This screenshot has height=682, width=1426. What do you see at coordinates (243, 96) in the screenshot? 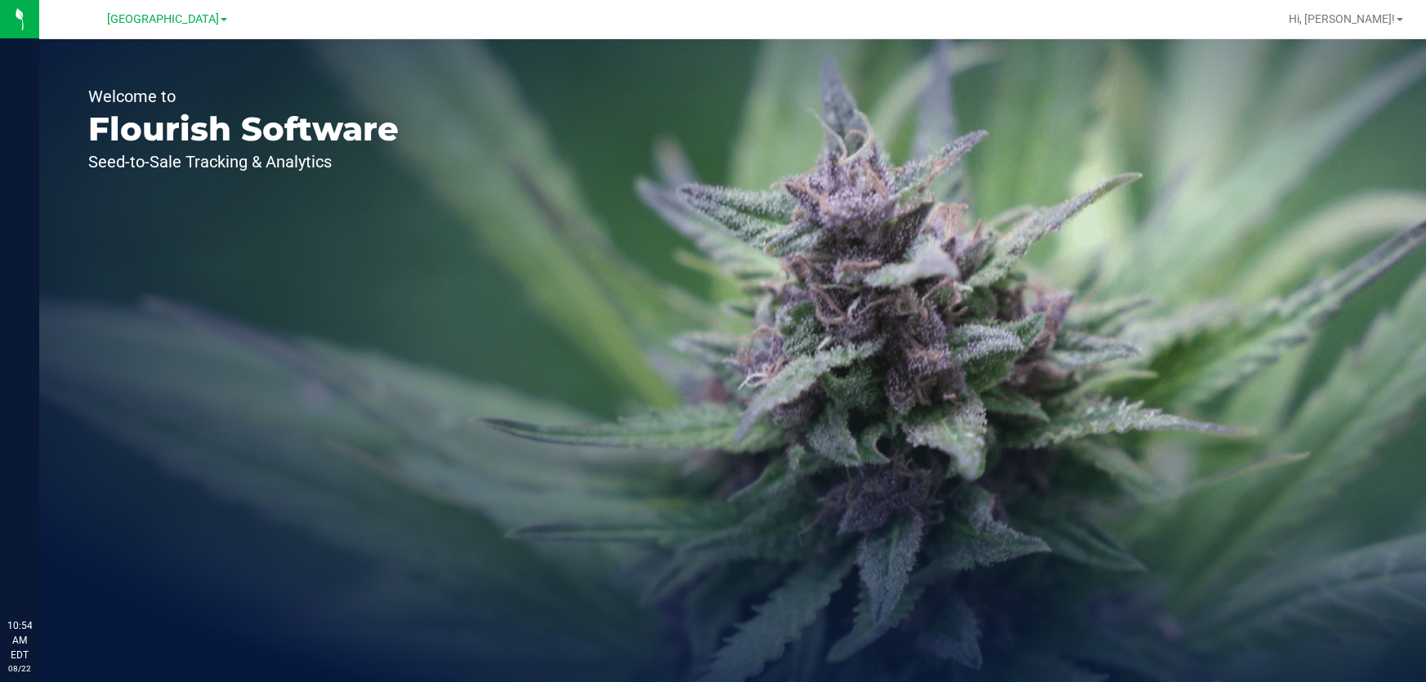
I see `p: Welcome to` at bounding box center [243, 96].